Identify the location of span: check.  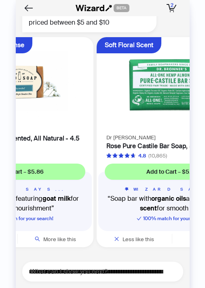
(139, 219).